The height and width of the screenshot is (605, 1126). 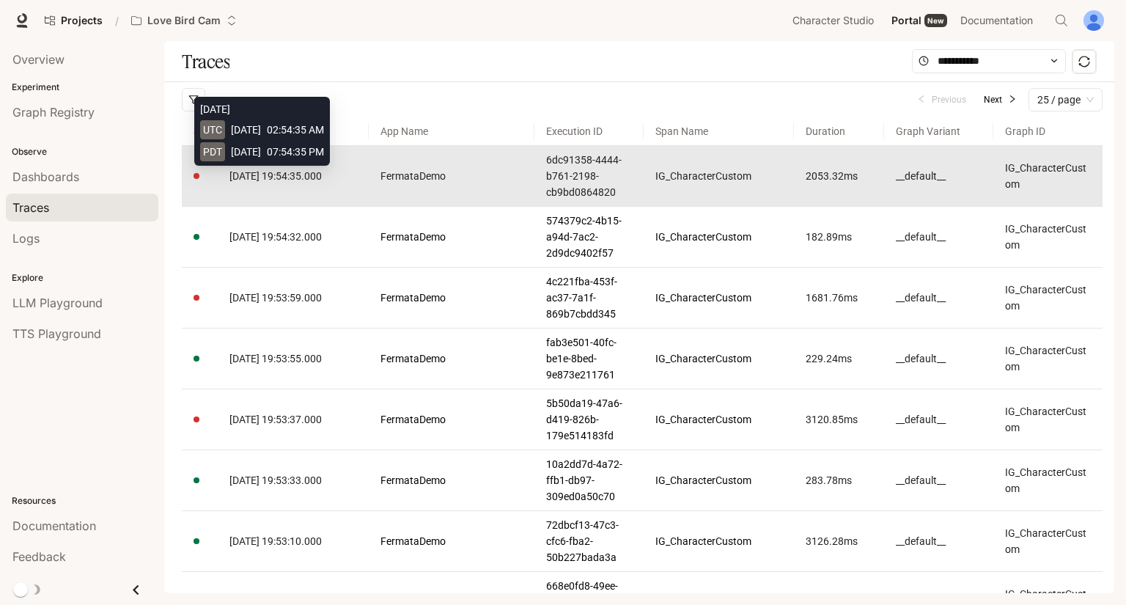 I want to click on a: 229.24ms, so click(x=839, y=358).